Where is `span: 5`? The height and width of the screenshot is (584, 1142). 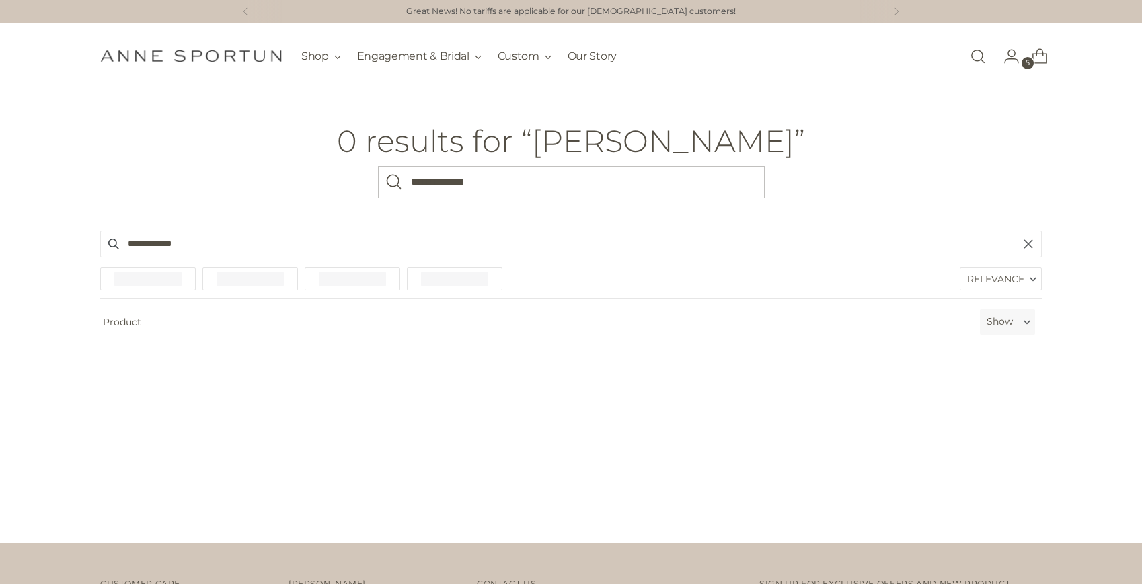
span: 5 is located at coordinates (1028, 63).